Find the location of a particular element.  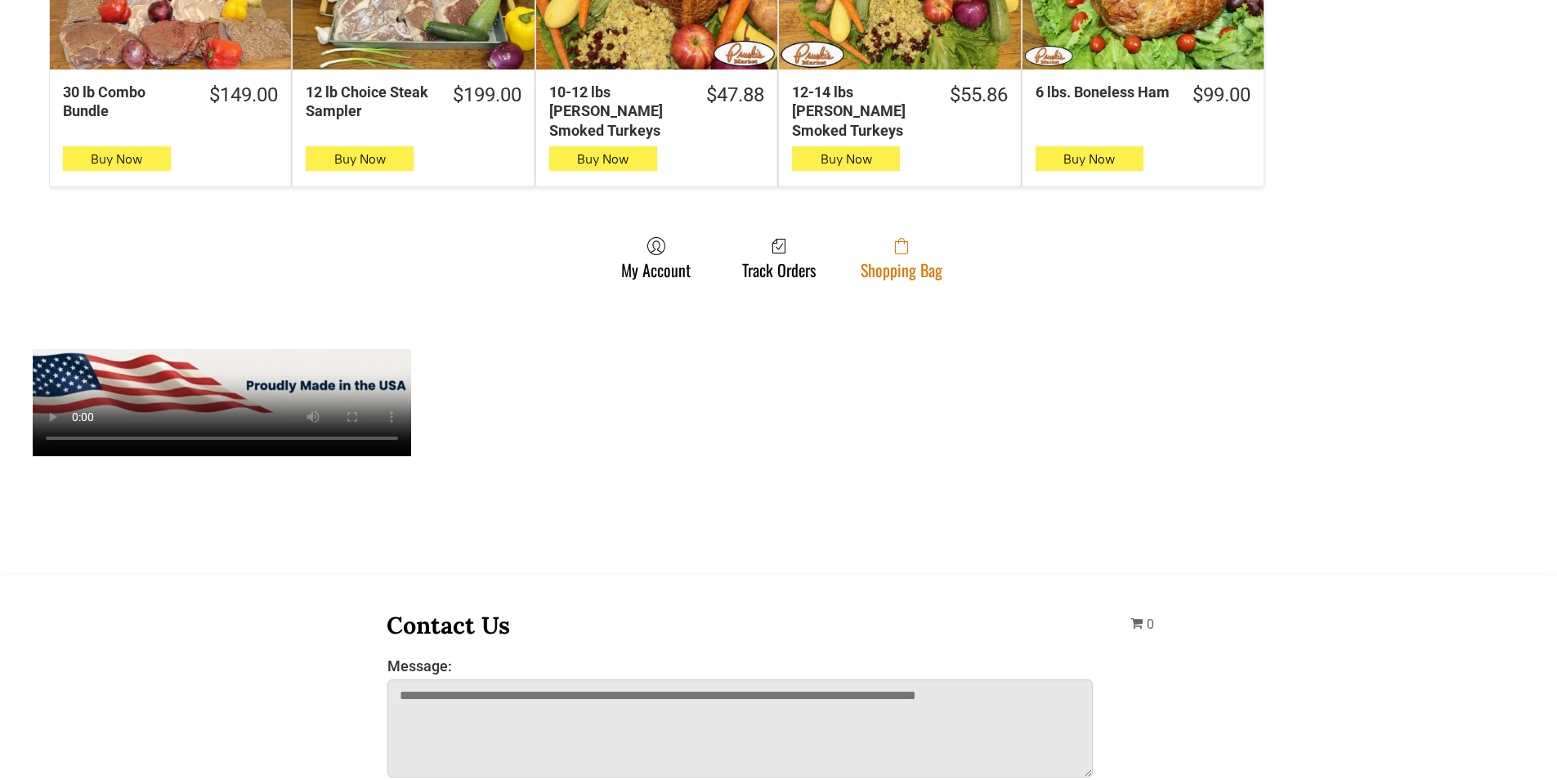

div: $47.88 is located at coordinates (735, 95).